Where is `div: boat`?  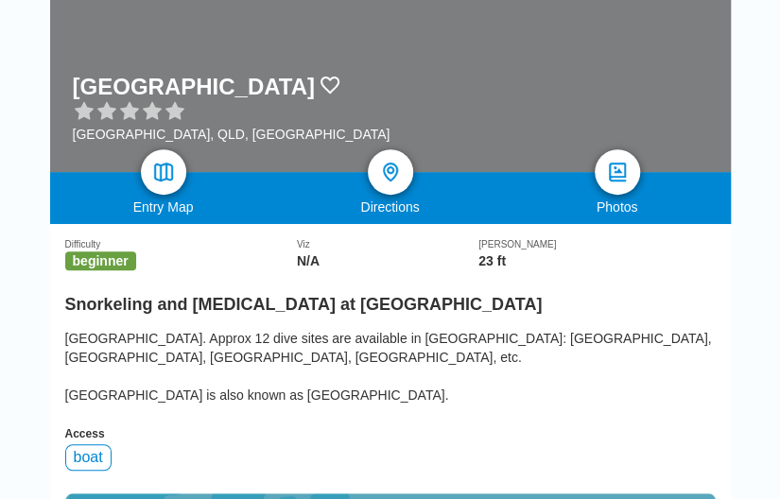
div: boat is located at coordinates (88, 458).